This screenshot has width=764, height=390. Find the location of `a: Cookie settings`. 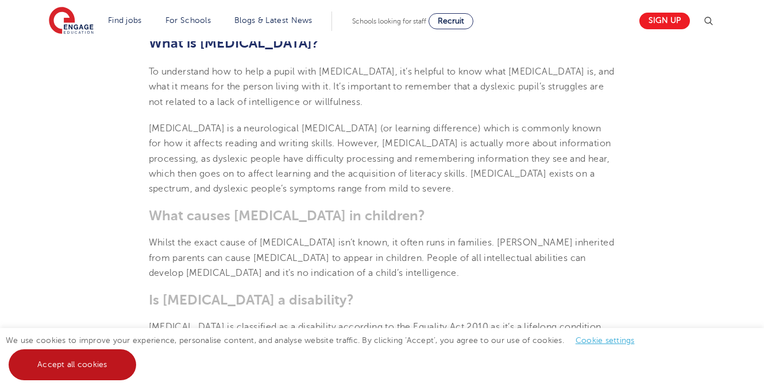

a: Cookie settings is located at coordinates (604, 340).